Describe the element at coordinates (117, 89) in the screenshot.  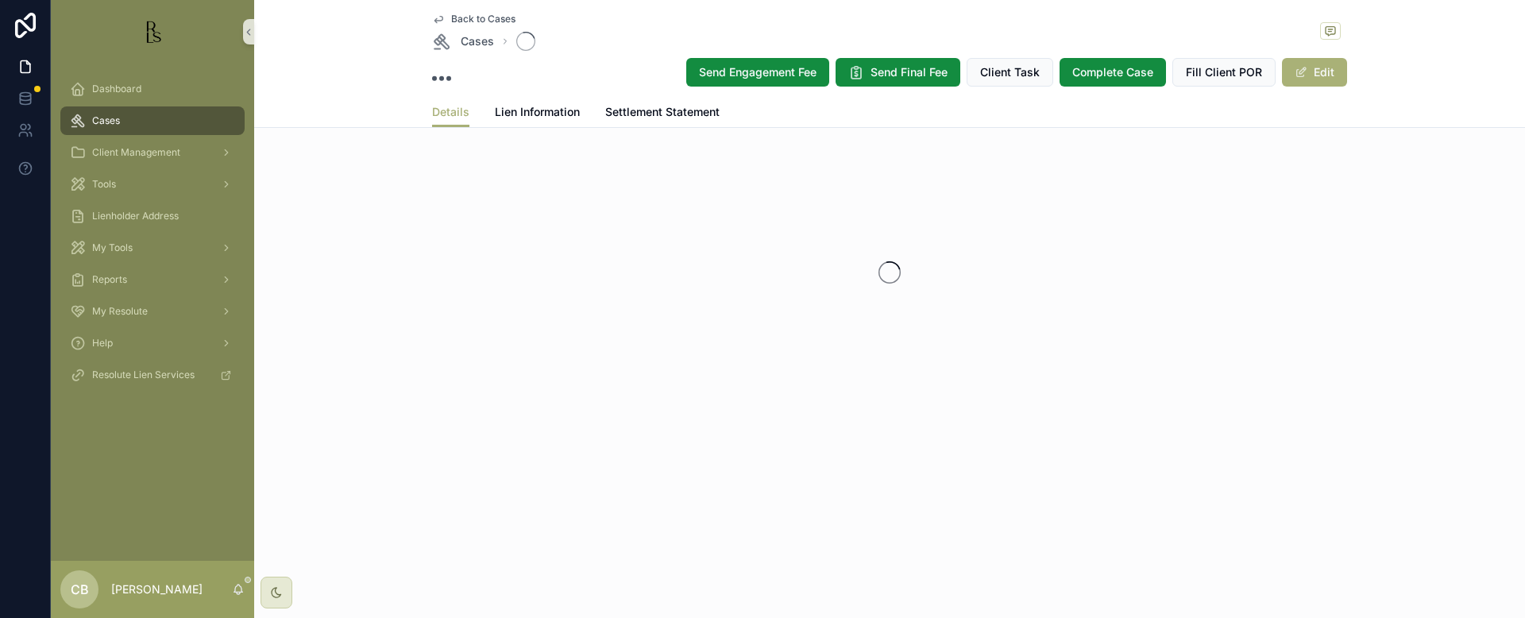
I see `span: Dashboard` at that location.